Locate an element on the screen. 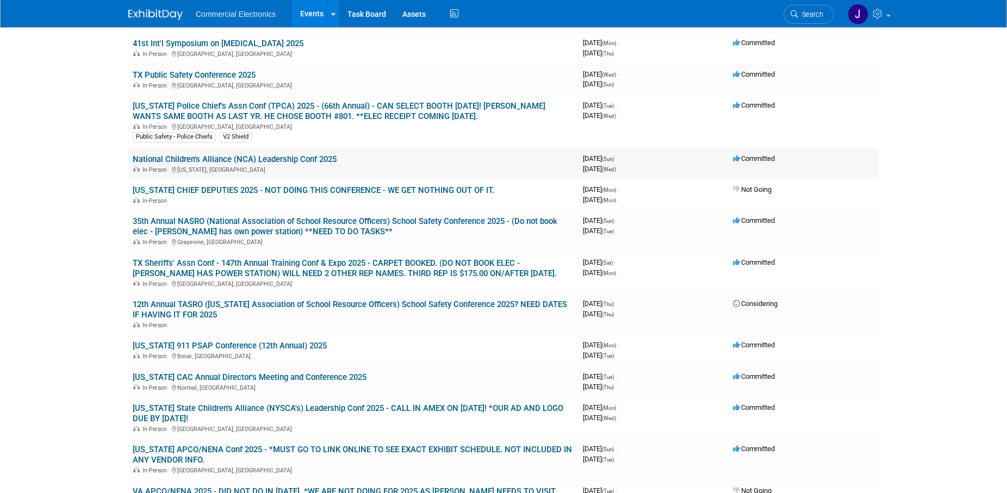 The image size is (1007, 493). img: ExhibitDay is located at coordinates (156, 15).